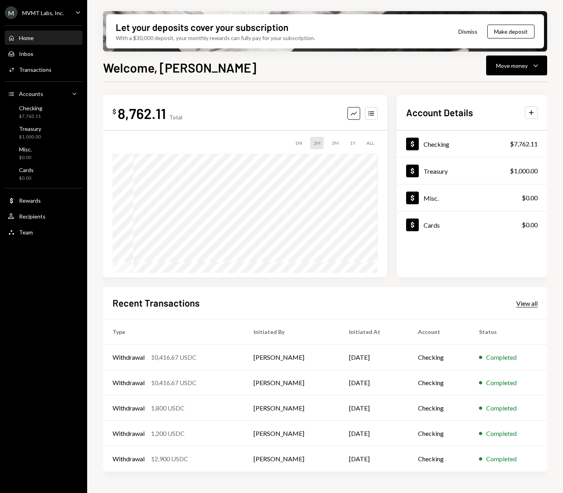 The height and width of the screenshot is (493, 563). I want to click on th: Type, so click(174, 332).